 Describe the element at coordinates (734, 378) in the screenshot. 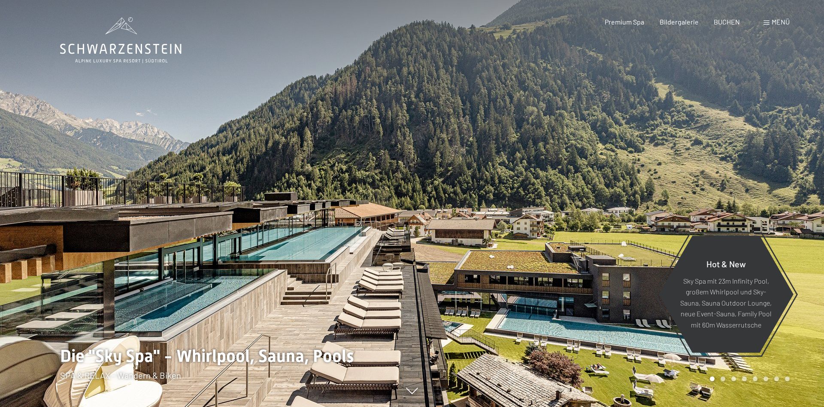

I see `div: Carousel Page 3` at that location.